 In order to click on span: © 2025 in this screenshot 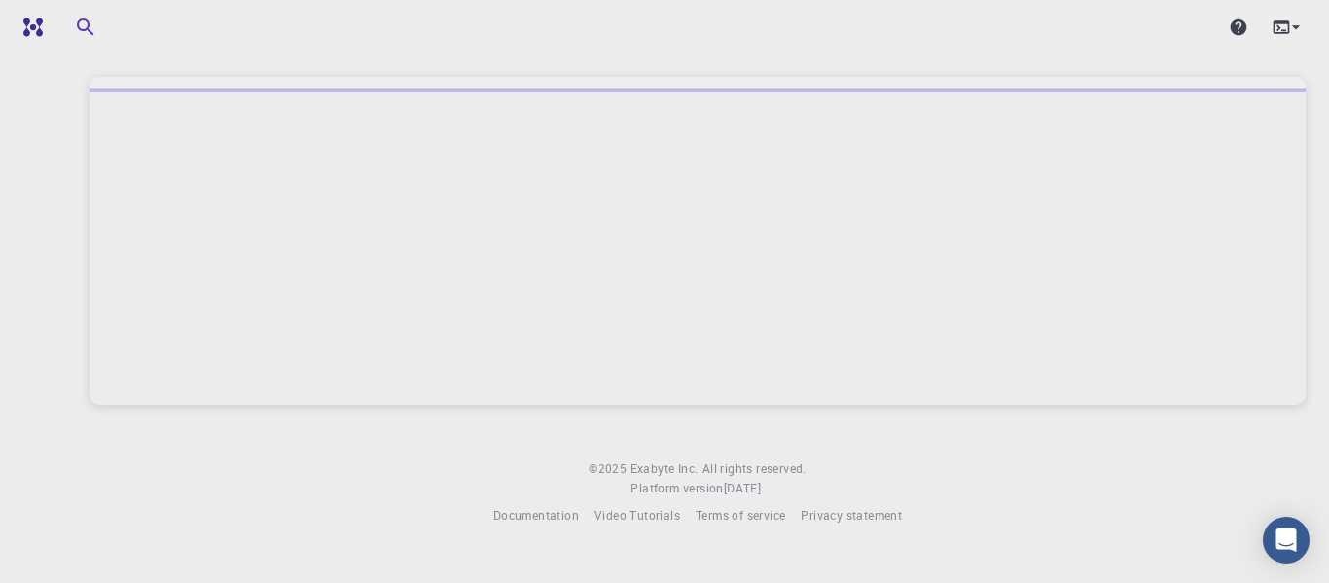, I will do `click(609, 469)`.